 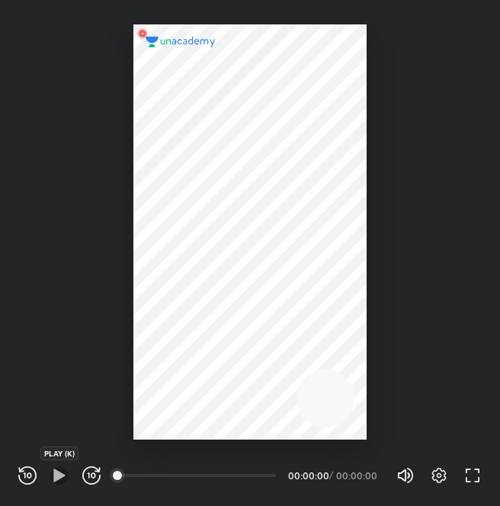 I want to click on img: logo.2a7e12a2.svg, so click(x=181, y=42).